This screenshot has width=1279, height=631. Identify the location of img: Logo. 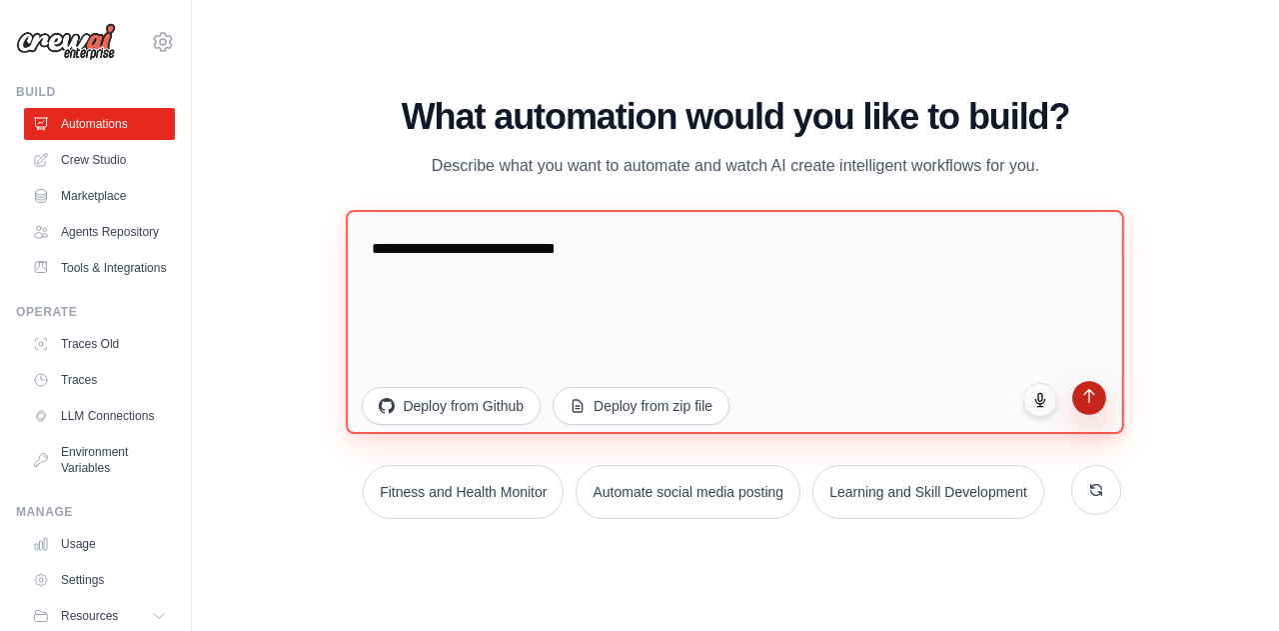
(66, 42).